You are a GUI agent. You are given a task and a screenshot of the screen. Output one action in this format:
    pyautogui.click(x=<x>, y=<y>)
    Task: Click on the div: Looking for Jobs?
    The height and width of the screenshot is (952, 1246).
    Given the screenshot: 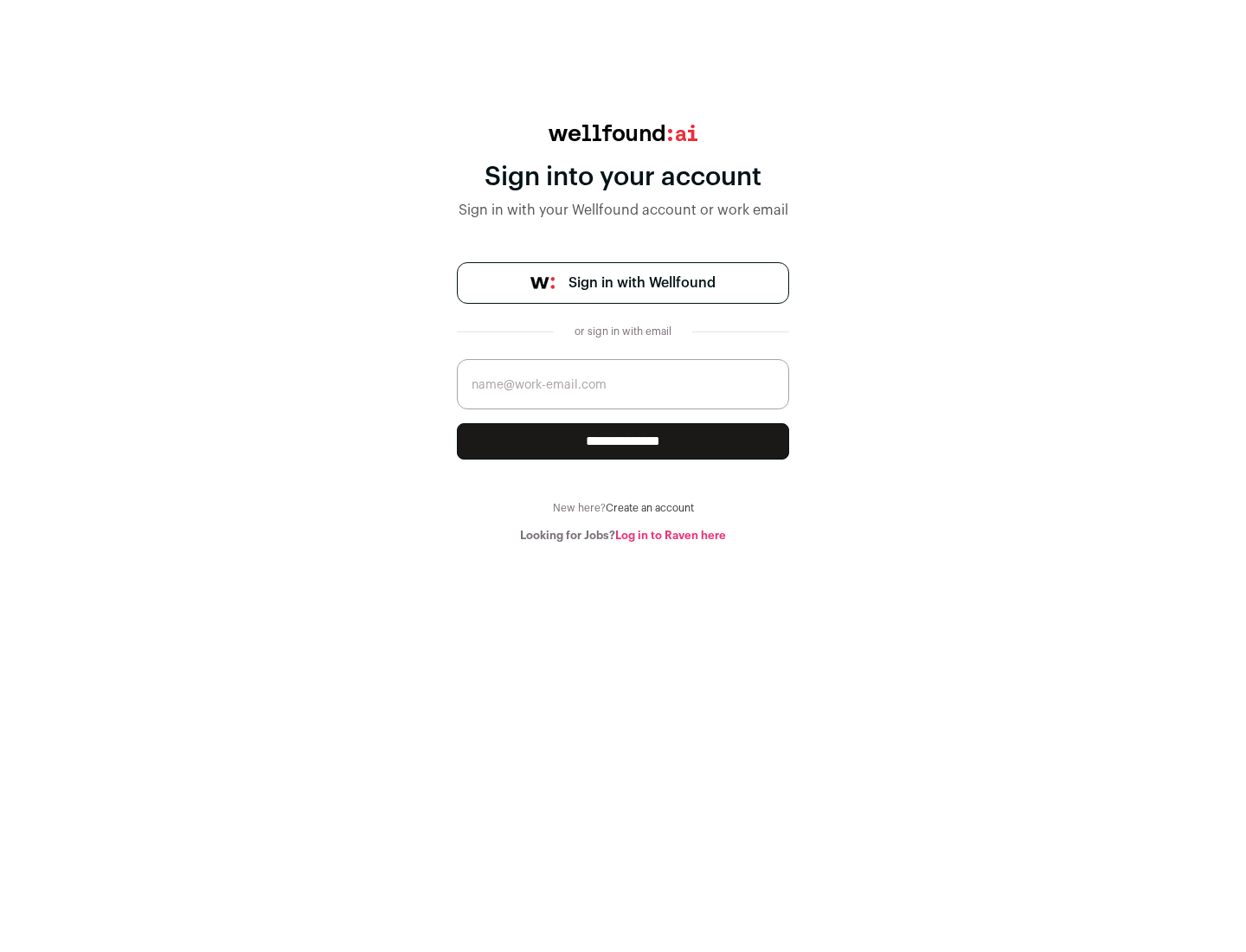 What is the action you would take?
    pyautogui.click(x=623, y=536)
    